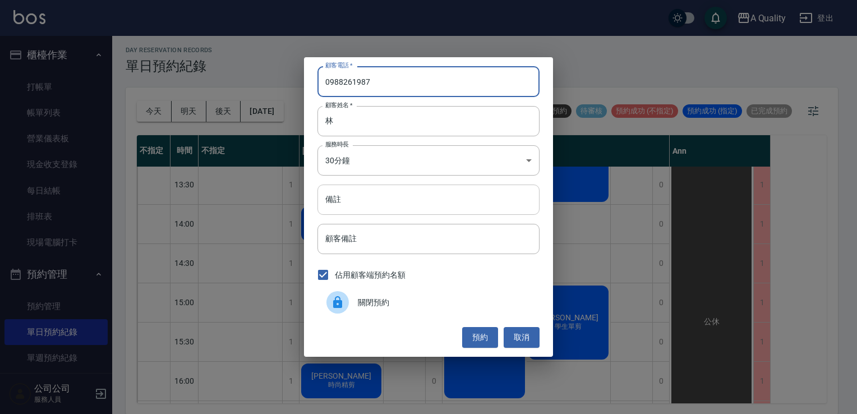  Describe the element at coordinates (339, 65) in the screenshot. I see `label: 顧客電話` at that location.